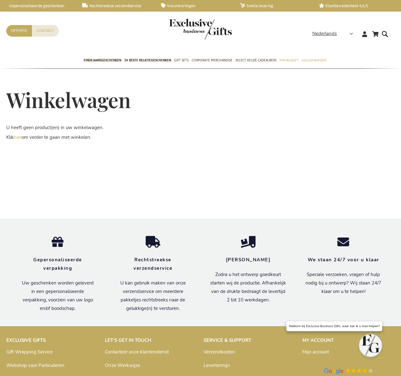 The height and width of the screenshot is (376, 401). Describe the element at coordinates (181, 60) in the screenshot. I see `span: Gift Sets` at that location.